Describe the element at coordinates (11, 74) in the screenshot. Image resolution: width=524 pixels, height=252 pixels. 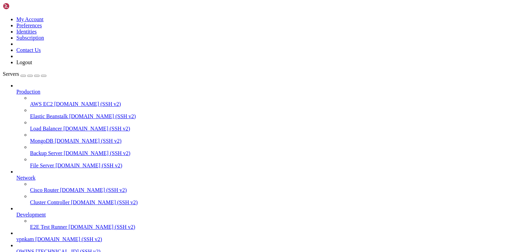
I see `span: Servers` at that location.